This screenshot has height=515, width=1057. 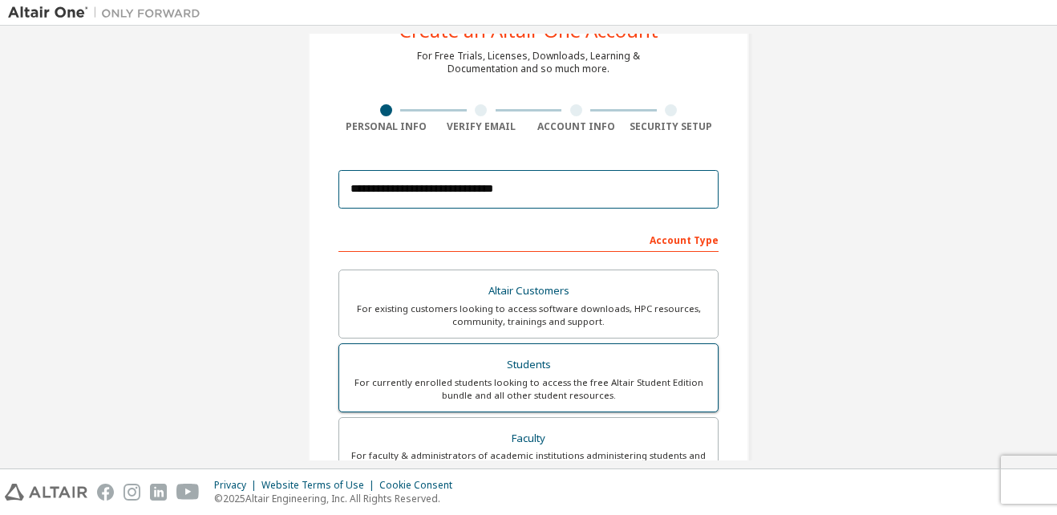 What do you see at coordinates (528, 315) in the screenshot?
I see `div: For existing customers looking to access software downloads, HPC resources, community, trainings ...` at bounding box center [528, 315].